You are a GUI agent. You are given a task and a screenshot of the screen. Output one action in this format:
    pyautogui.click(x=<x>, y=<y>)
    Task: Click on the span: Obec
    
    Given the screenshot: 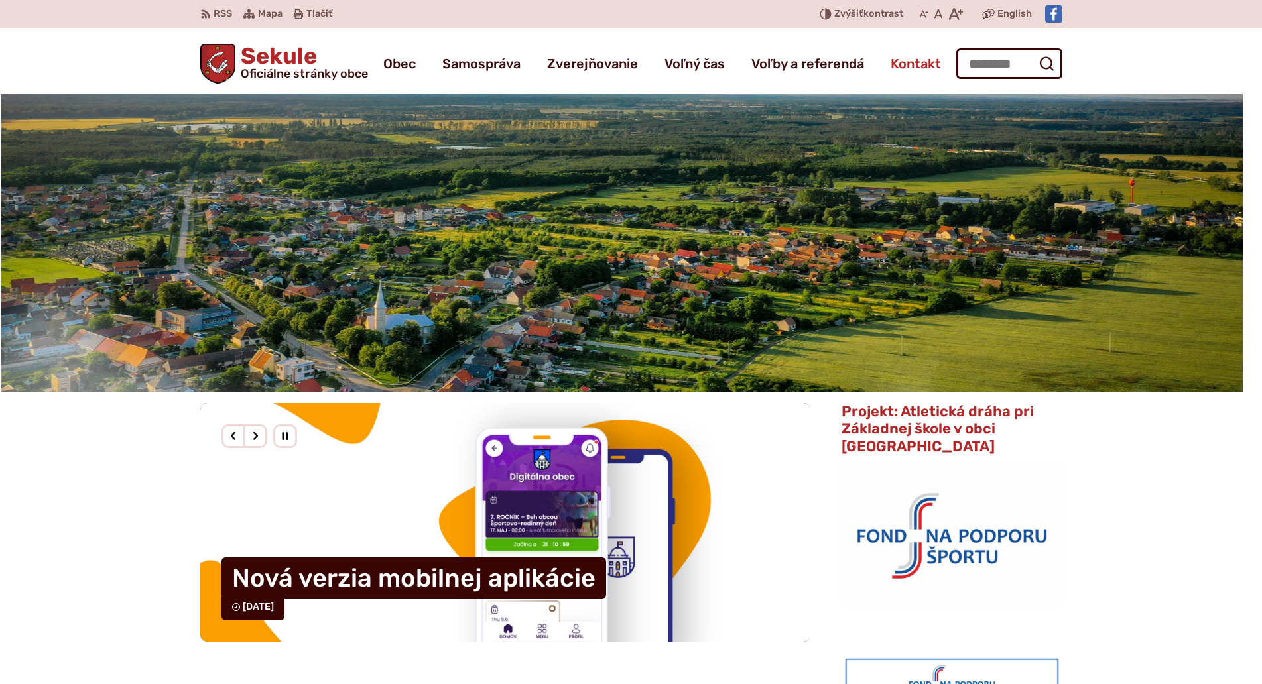 What is the action you would take?
    pyautogui.click(x=399, y=64)
    